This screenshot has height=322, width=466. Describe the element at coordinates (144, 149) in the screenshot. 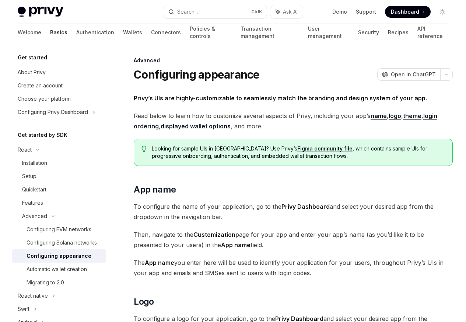

I see `svg: Tip` at that location.